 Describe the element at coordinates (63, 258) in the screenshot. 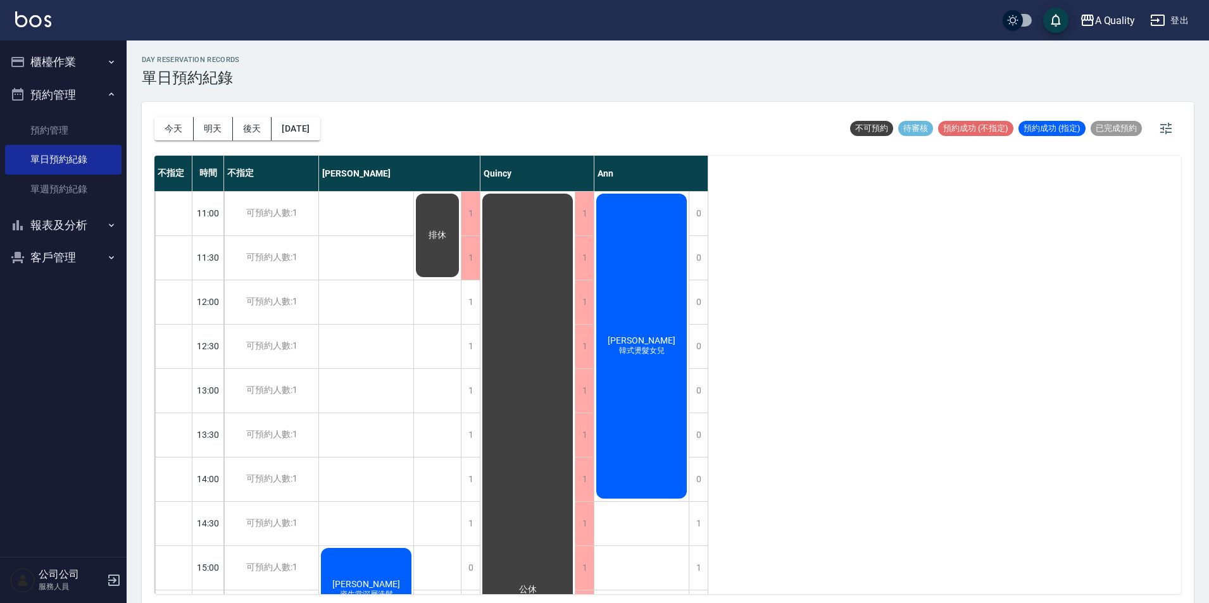

I see `button: 客戶管理` at that location.